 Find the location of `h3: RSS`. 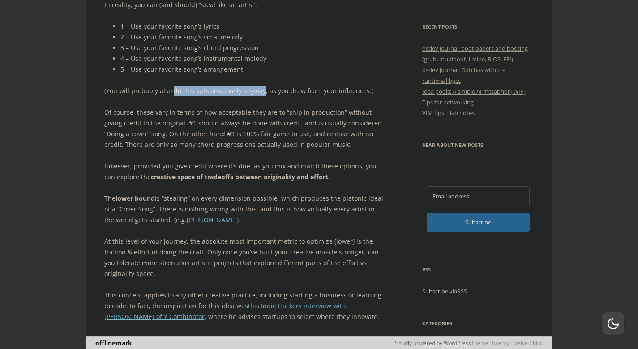

h3: RSS is located at coordinates (478, 269).